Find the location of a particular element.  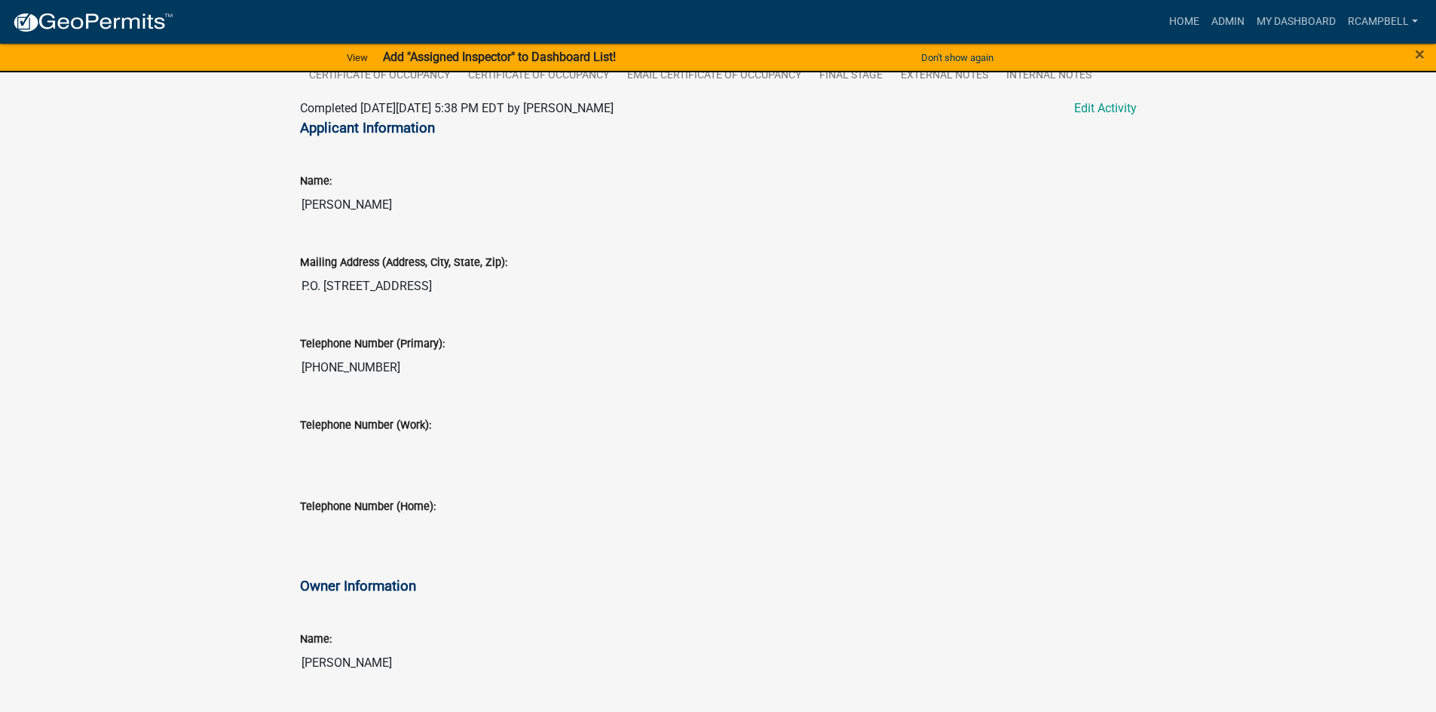

a: My Dashboard is located at coordinates (1295, 22).